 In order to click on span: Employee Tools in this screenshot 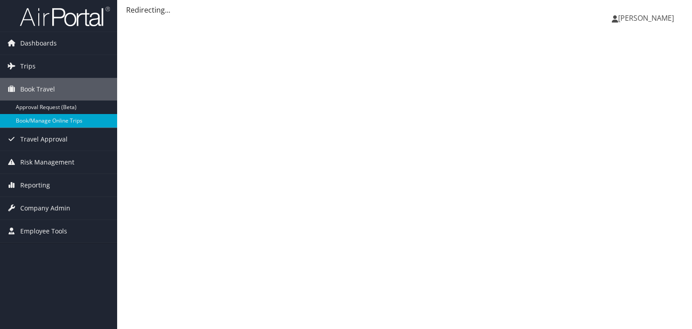, I will do `click(44, 231)`.